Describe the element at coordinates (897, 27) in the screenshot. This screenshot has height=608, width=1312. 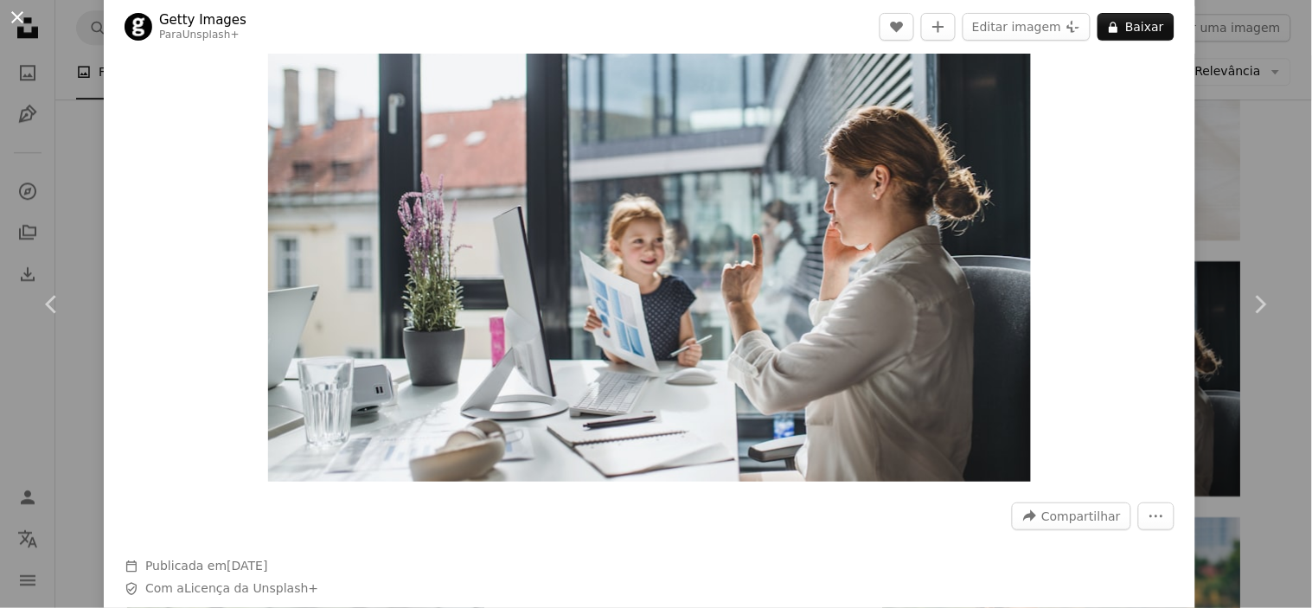
I see `button: Curtir` at that location.